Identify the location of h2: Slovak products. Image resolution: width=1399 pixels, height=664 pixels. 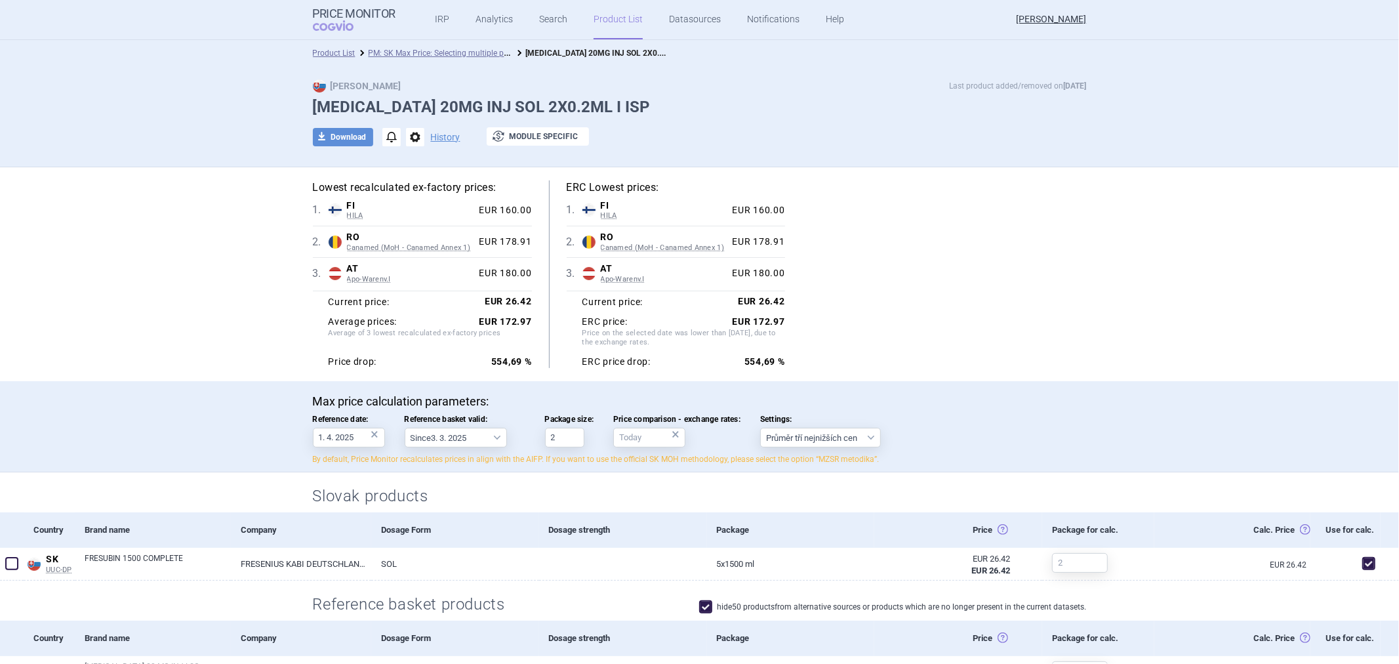
(700, 496).